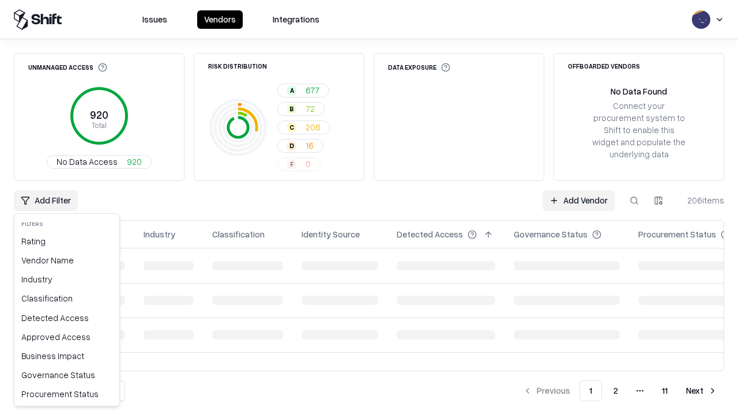  I want to click on div: Rating, so click(67, 241).